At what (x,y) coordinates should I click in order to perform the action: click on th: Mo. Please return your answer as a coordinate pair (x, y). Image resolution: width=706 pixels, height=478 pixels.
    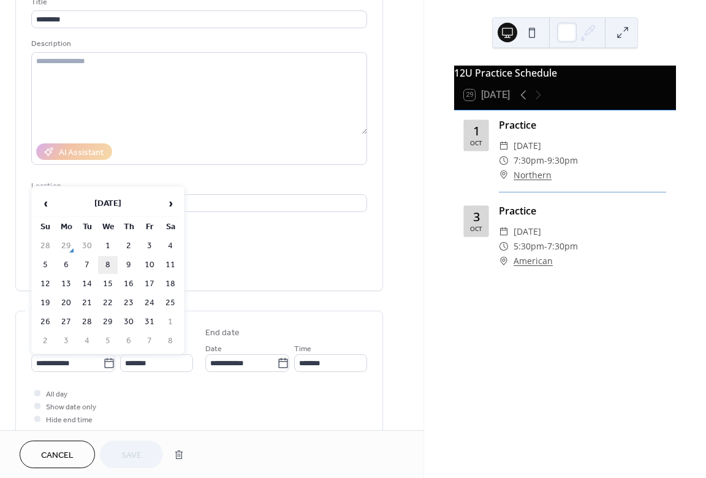
    Looking at the image, I should click on (66, 227).